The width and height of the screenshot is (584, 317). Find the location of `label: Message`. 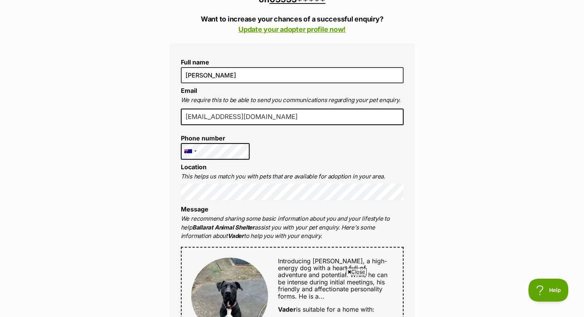

label: Message is located at coordinates (195, 209).